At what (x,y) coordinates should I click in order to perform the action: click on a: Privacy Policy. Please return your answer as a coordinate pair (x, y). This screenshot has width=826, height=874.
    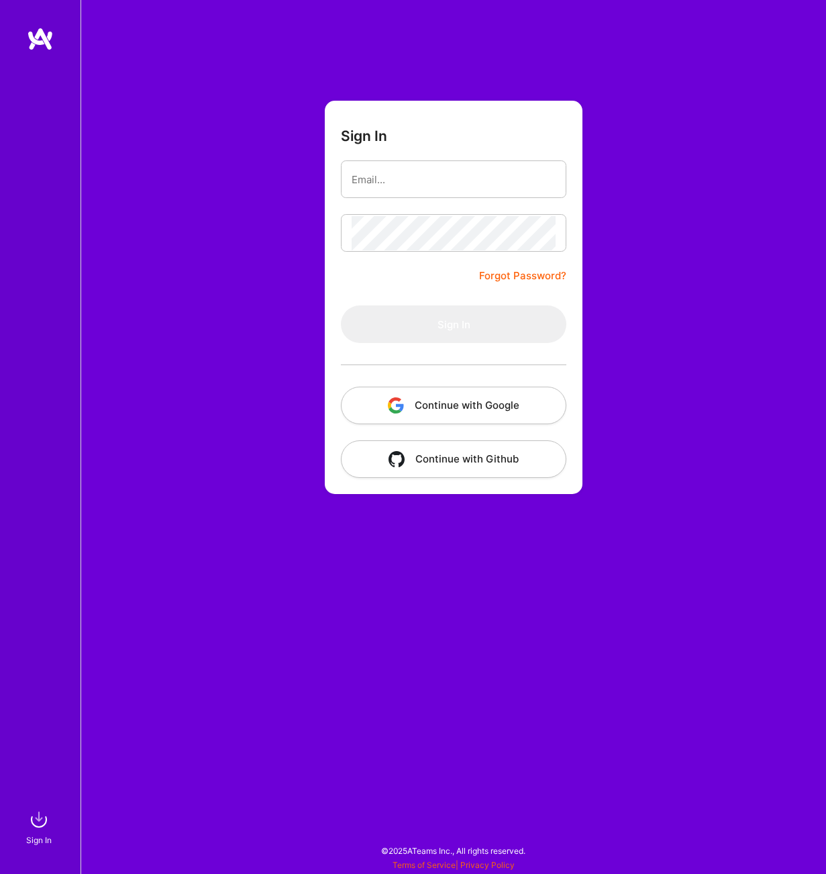
    Looking at the image, I should click on (487, 865).